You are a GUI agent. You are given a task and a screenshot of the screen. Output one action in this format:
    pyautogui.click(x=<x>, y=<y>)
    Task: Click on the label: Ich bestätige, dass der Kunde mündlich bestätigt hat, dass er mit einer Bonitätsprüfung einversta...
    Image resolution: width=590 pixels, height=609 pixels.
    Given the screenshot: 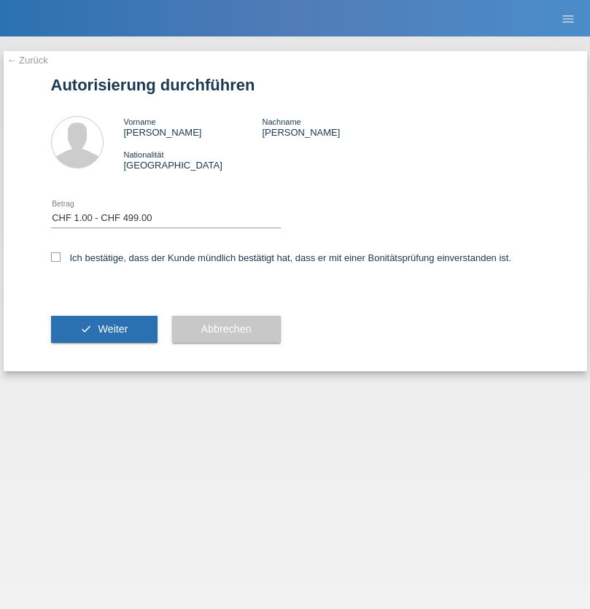 What is the action you would take?
    pyautogui.click(x=282, y=258)
    